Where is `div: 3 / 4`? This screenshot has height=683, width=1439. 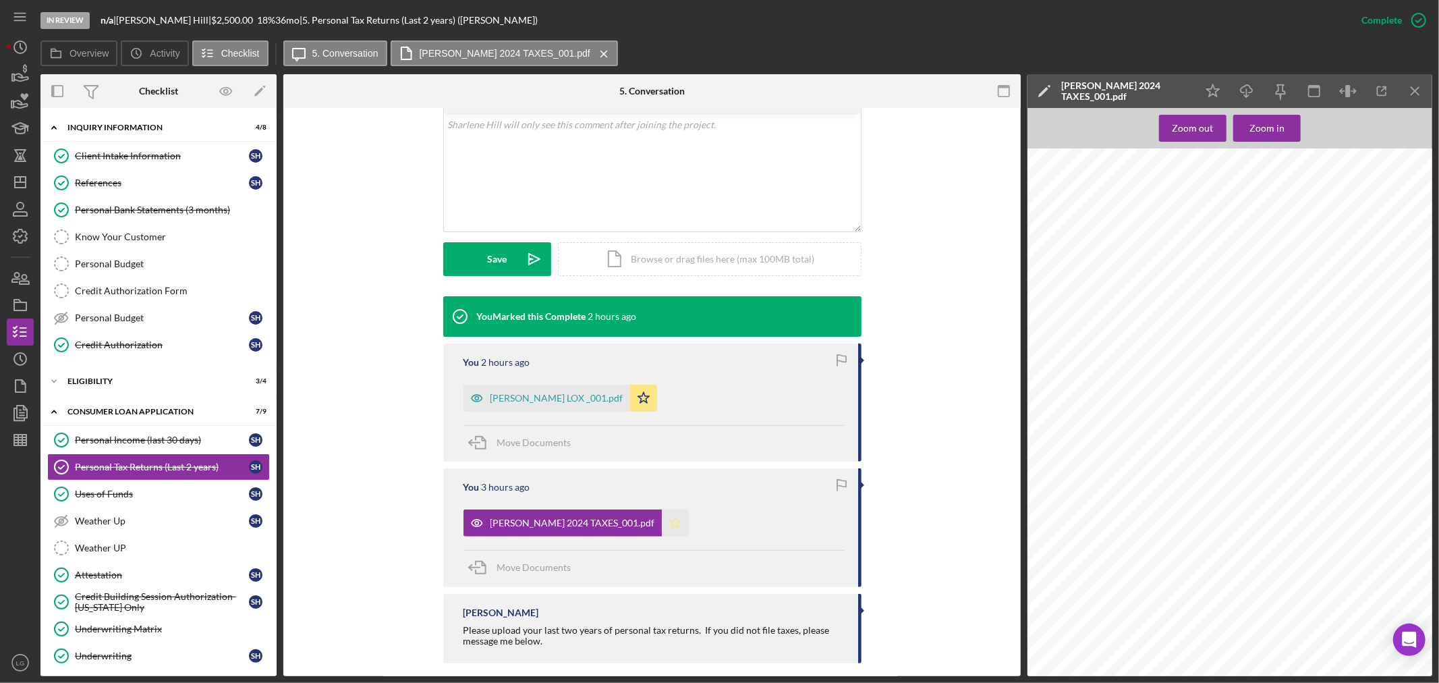 div: 3 / 4 is located at coordinates (254, 381).